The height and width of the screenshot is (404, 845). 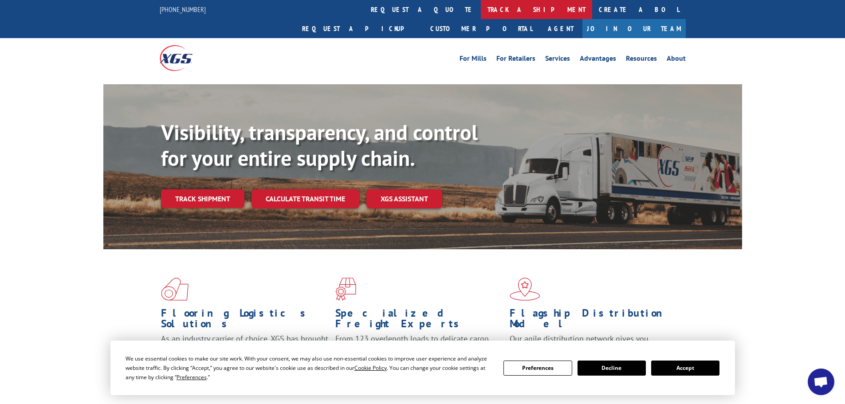 What do you see at coordinates (473, 60) in the screenshot?
I see `a: For Mills` at bounding box center [473, 60].